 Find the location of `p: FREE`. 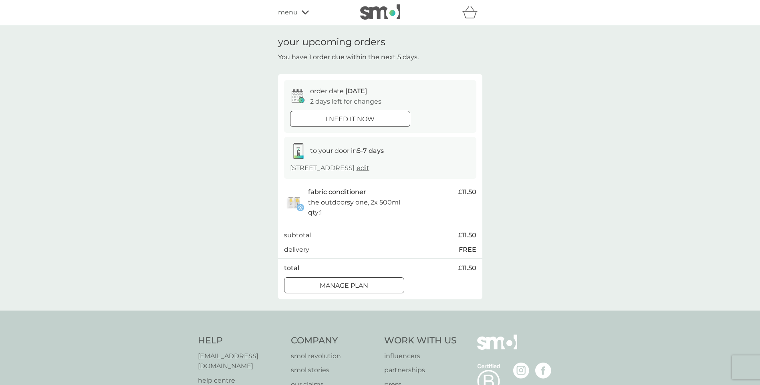

p: FREE is located at coordinates (467, 250).